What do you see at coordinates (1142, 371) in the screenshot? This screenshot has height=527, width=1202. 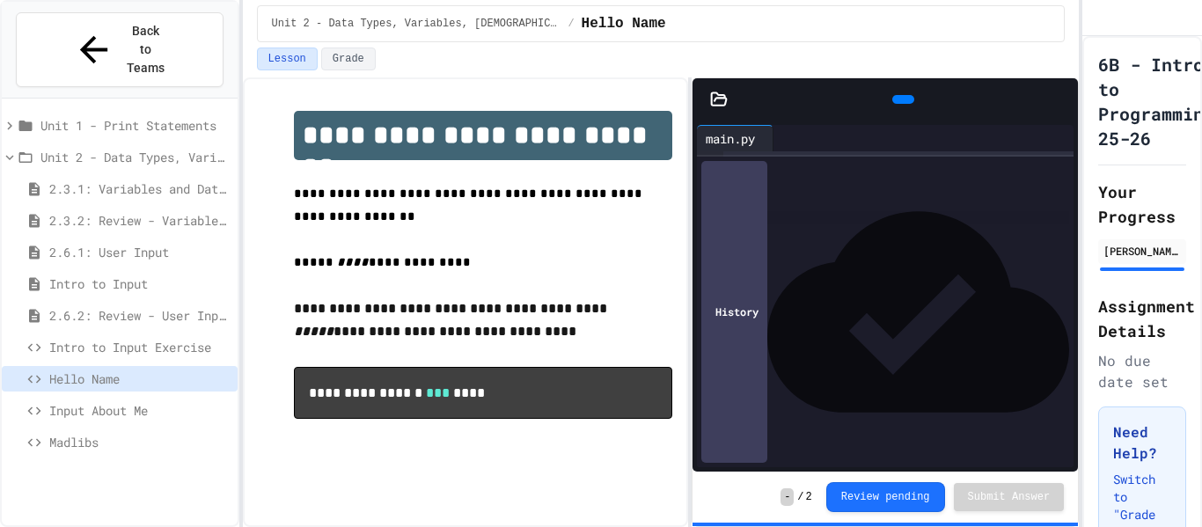 I see `div: No due date set` at bounding box center [1142, 371].